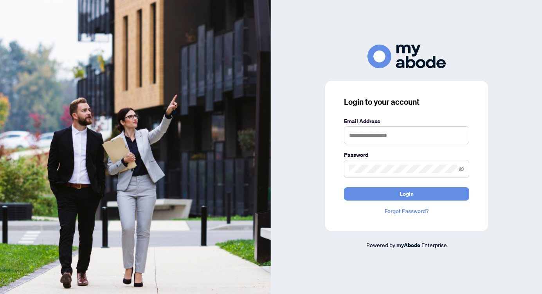  What do you see at coordinates (407, 155) in the screenshot?
I see `label: Password` at bounding box center [407, 155].